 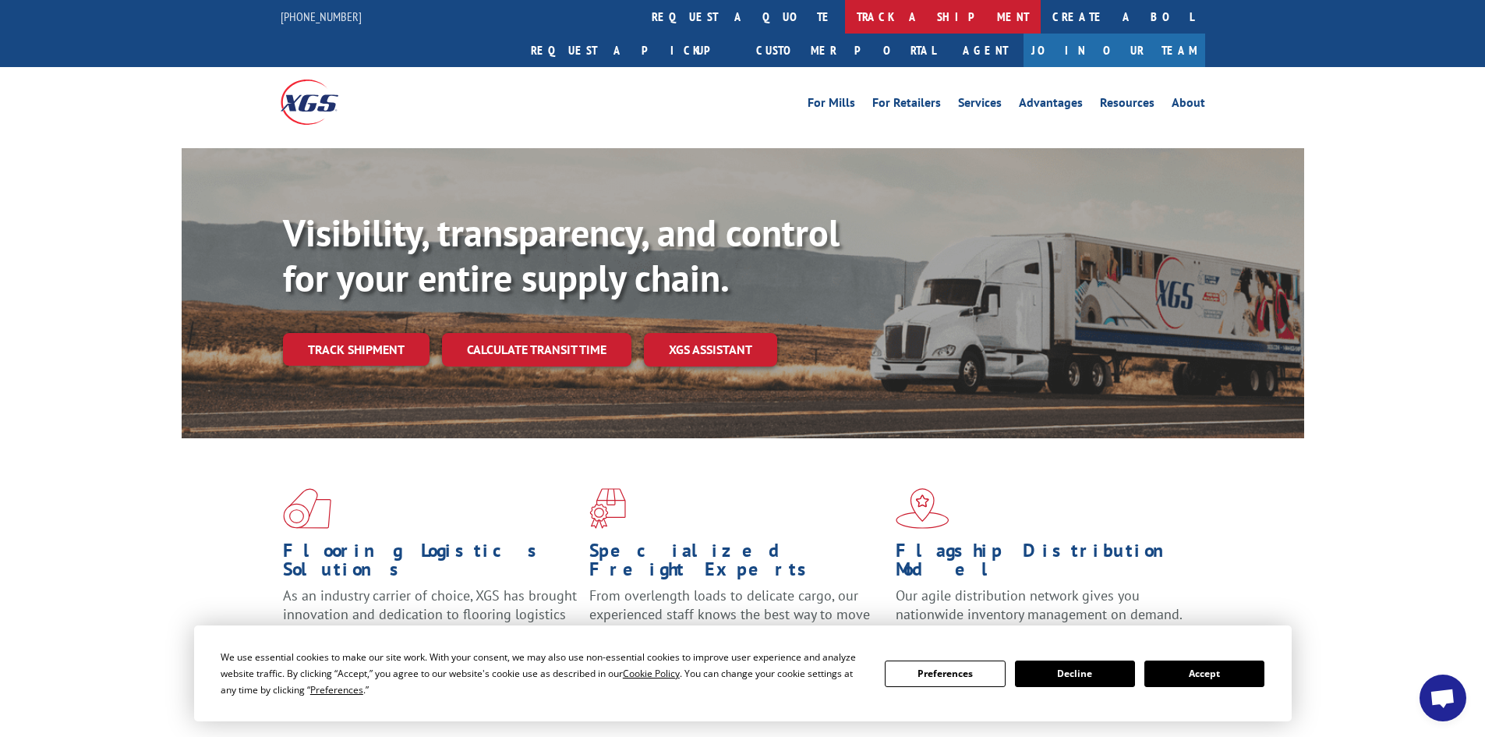 I want to click on a: Track shipment, so click(x=356, y=349).